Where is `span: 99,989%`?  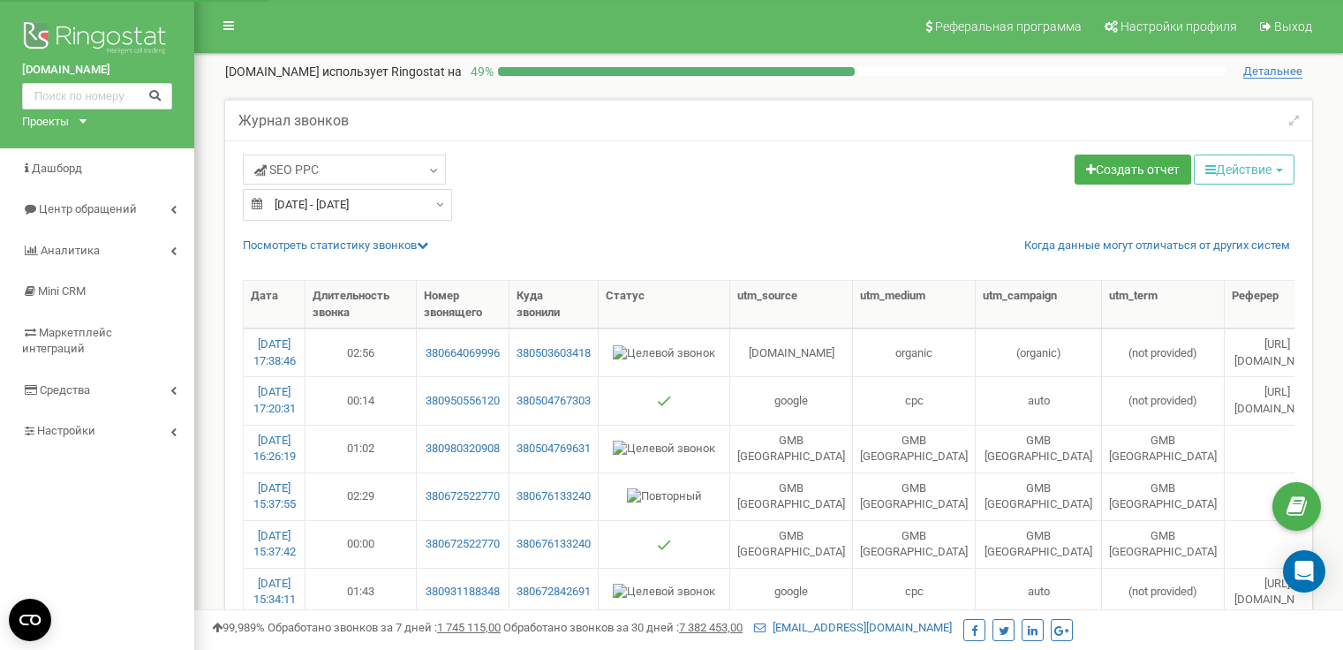
span: 99,989% is located at coordinates (238, 627).